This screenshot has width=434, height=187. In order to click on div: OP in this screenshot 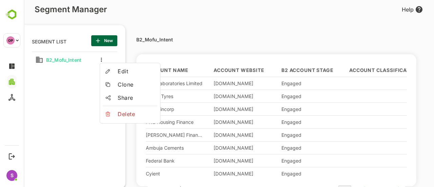, I will do `click(11, 40)`.